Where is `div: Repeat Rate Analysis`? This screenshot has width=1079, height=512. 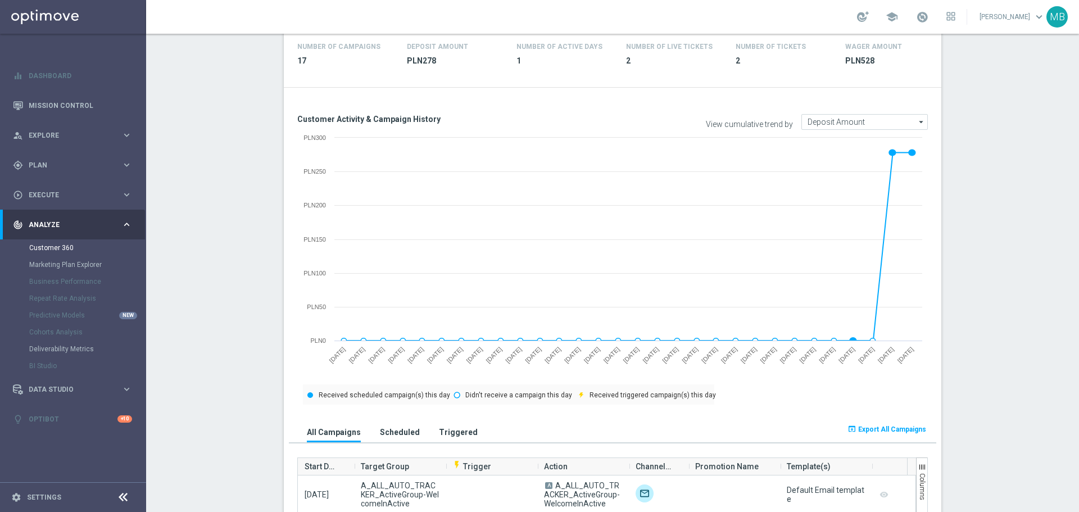 div: Repeat Rate Analysis is located at coordinates (87, 298).